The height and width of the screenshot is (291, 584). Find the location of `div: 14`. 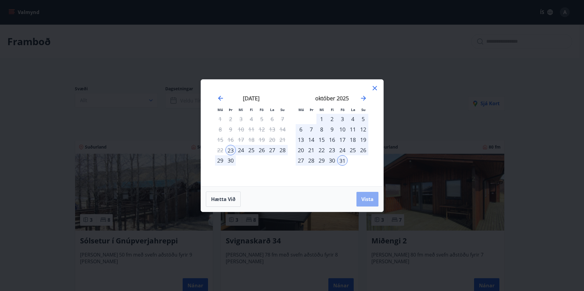

div: 14 is located at coordinates (311, 140).